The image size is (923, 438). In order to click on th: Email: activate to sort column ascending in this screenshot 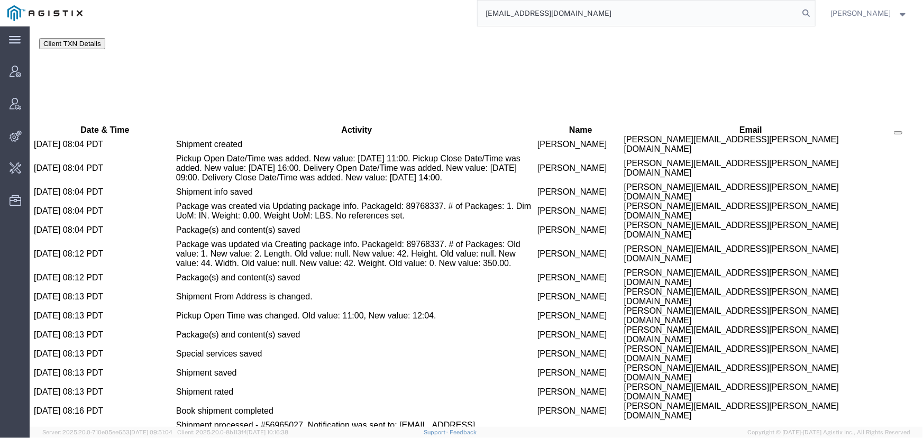, I will do `click(721, 104)`.